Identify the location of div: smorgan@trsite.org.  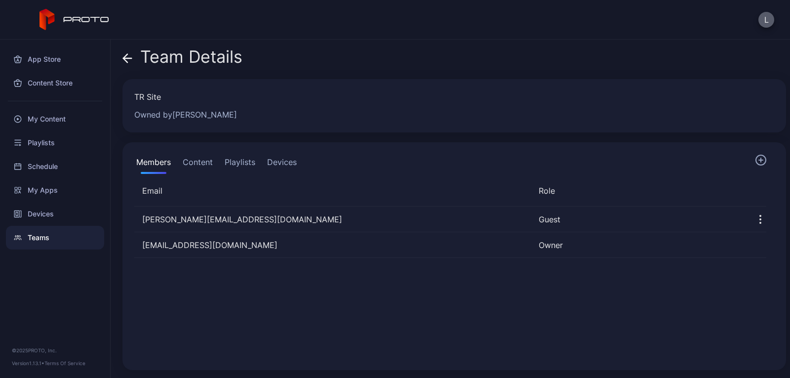
(332, 245).